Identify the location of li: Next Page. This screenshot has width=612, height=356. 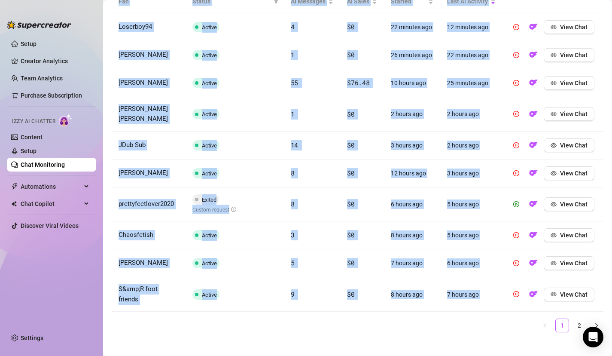
(596, 325).